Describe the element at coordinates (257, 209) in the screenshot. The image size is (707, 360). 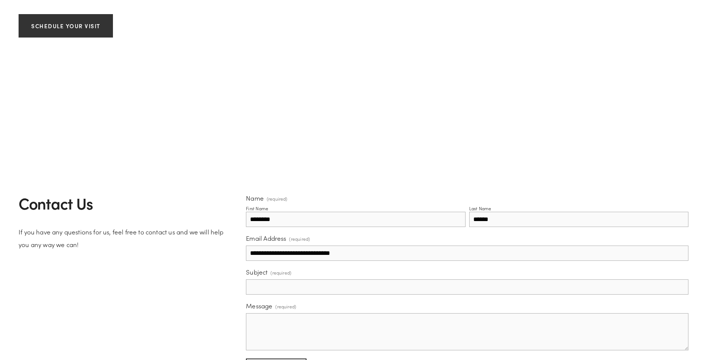
I see `div: First Name` at that location.